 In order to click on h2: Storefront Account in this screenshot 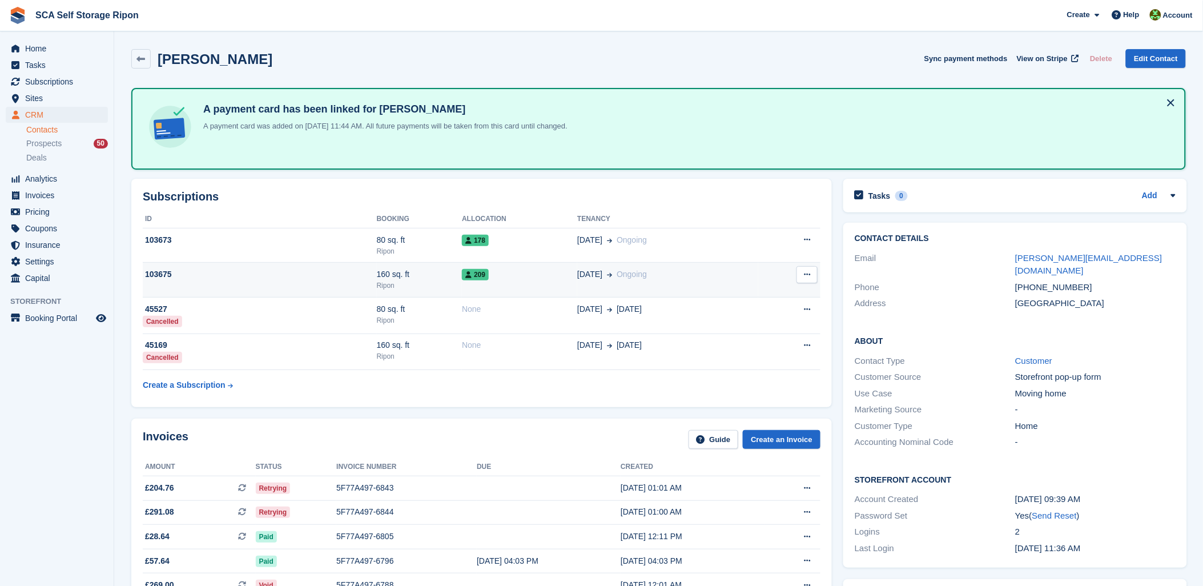, I will do `click(1015, 479)`.